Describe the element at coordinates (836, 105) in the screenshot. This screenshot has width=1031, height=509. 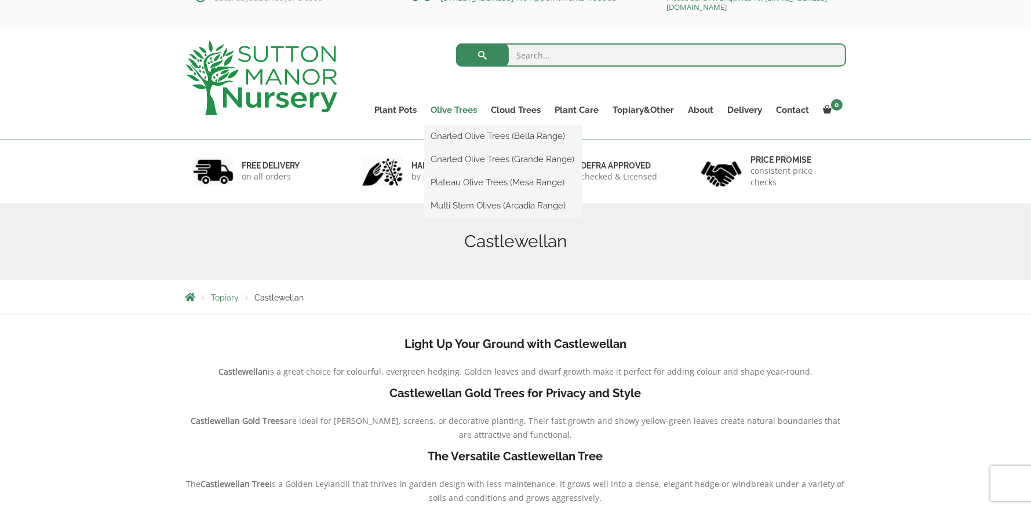
I see `span: 0` at that location.